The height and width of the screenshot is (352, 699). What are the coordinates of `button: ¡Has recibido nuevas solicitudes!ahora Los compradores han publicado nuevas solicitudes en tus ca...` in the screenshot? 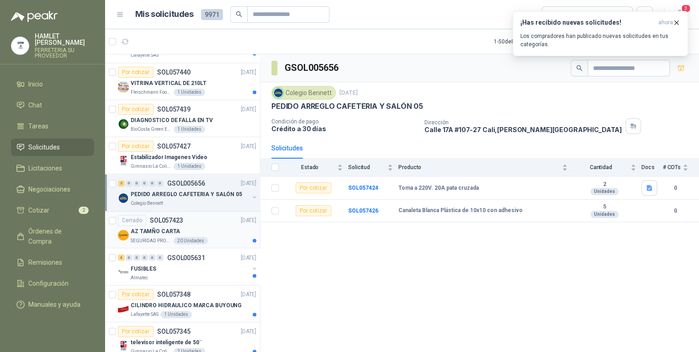 It's located at (601, 33).